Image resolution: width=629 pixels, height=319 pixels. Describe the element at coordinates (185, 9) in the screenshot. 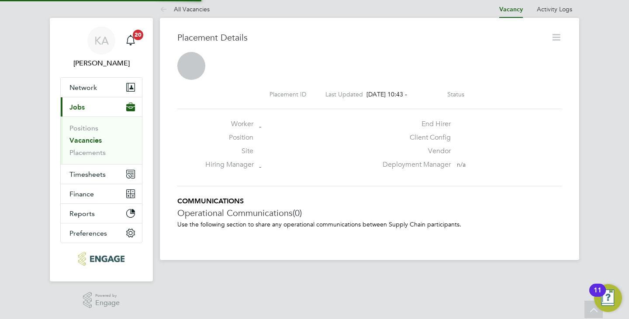

I see `a: All Vacancies` at that location.